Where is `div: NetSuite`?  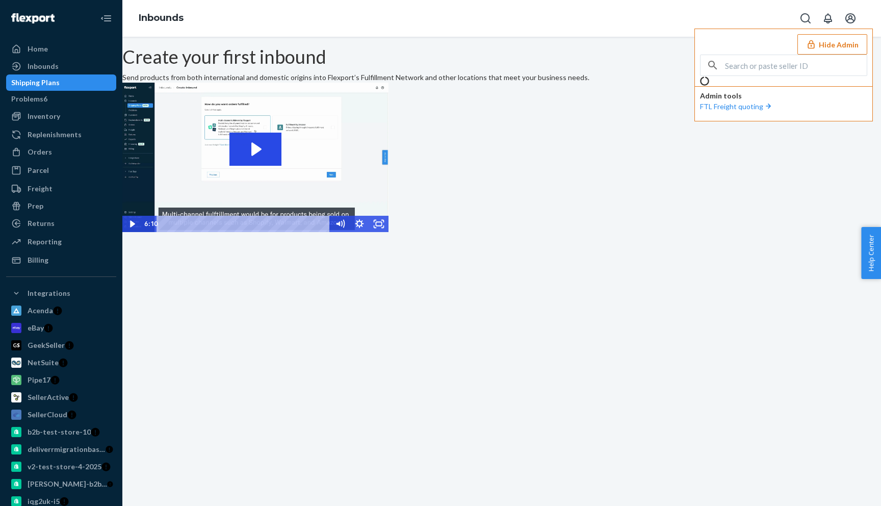 div: NetSuite is located at coordinates (43, 363).